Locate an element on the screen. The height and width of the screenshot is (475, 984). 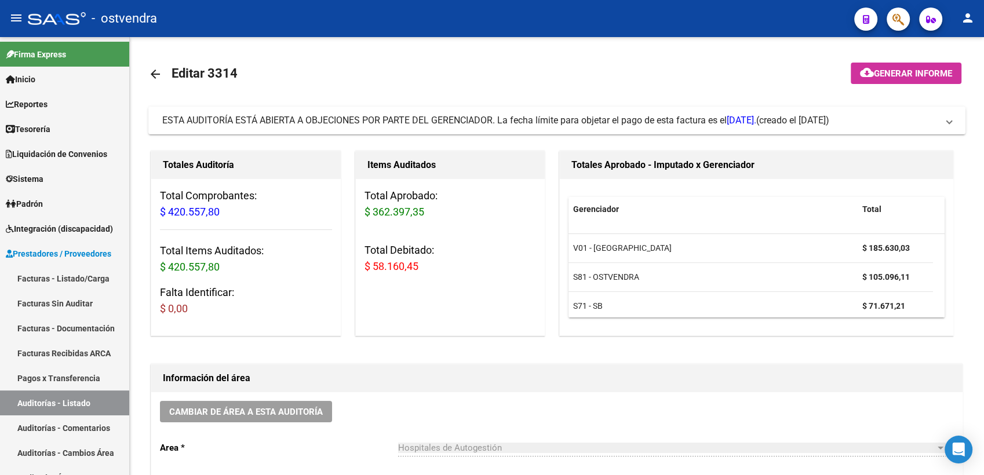
mat-icon: cloud_download is located at coordinates (867, 72).